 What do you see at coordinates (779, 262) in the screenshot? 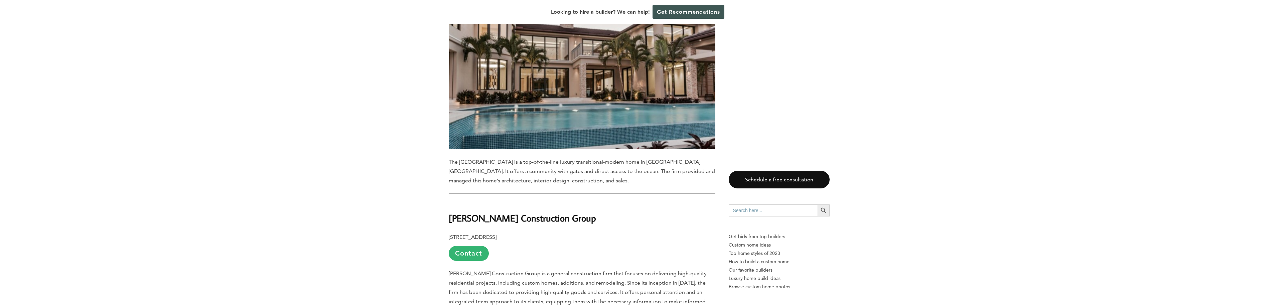
I see `a: How to build a custom home` at bounding box center [779, 262].